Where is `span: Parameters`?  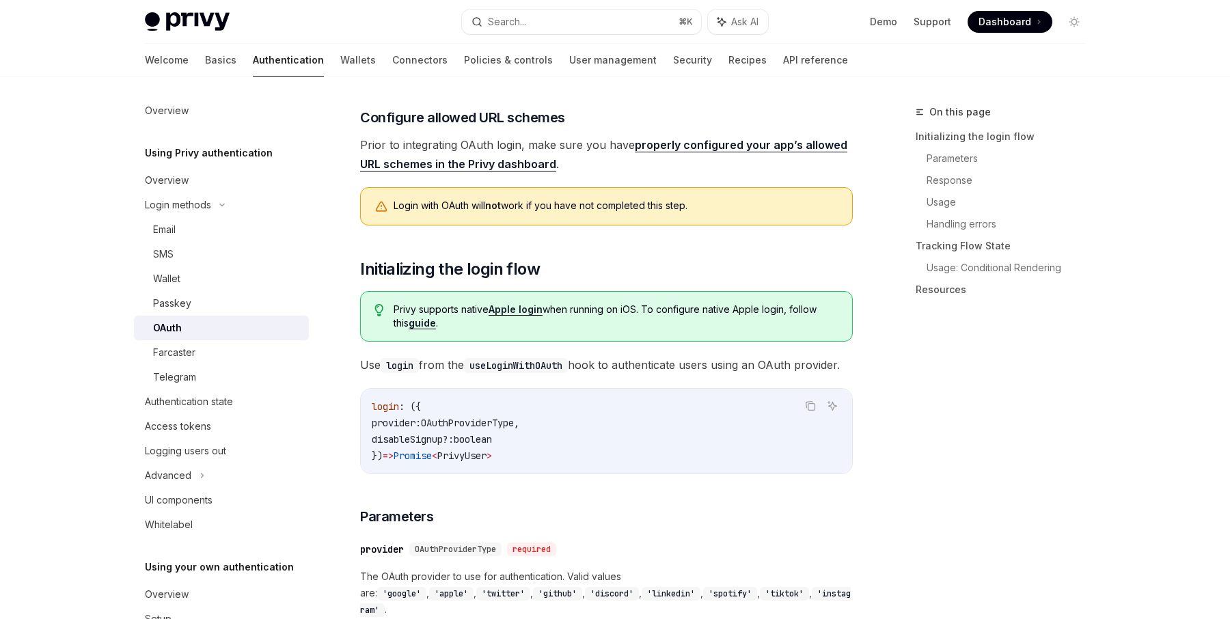 span: Parameters is located at coordinates (396, 516).